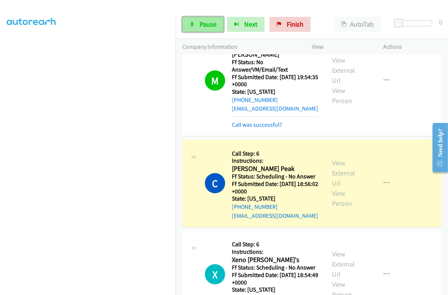 Image resolution: width=448 pixels, height=295 pixels. I want to click on h5: Ff Status: No Answer/VM/Email/Text, so click(275, 66).